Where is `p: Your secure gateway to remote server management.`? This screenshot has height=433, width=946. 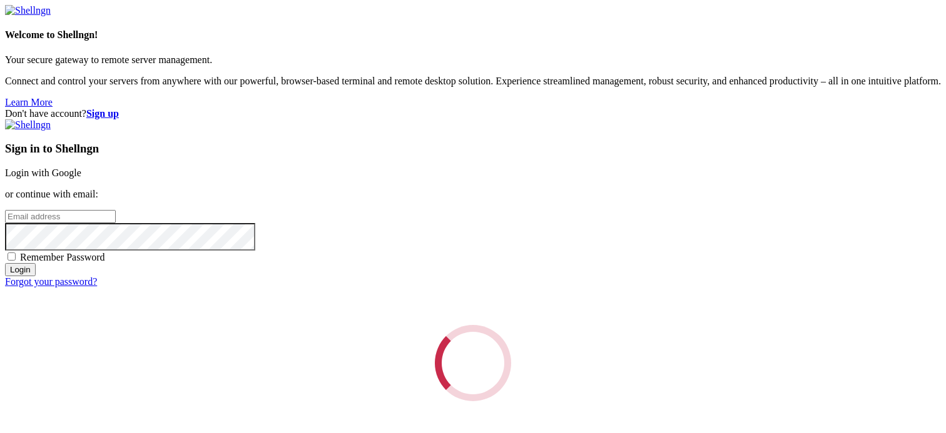
p: Your secure gateway to remote server management. is located at coordinates (473, 60).